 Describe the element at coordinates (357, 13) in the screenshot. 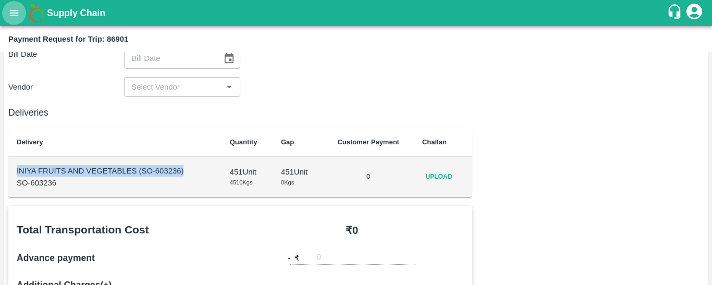

I see `a: Supply Chain` at that location.